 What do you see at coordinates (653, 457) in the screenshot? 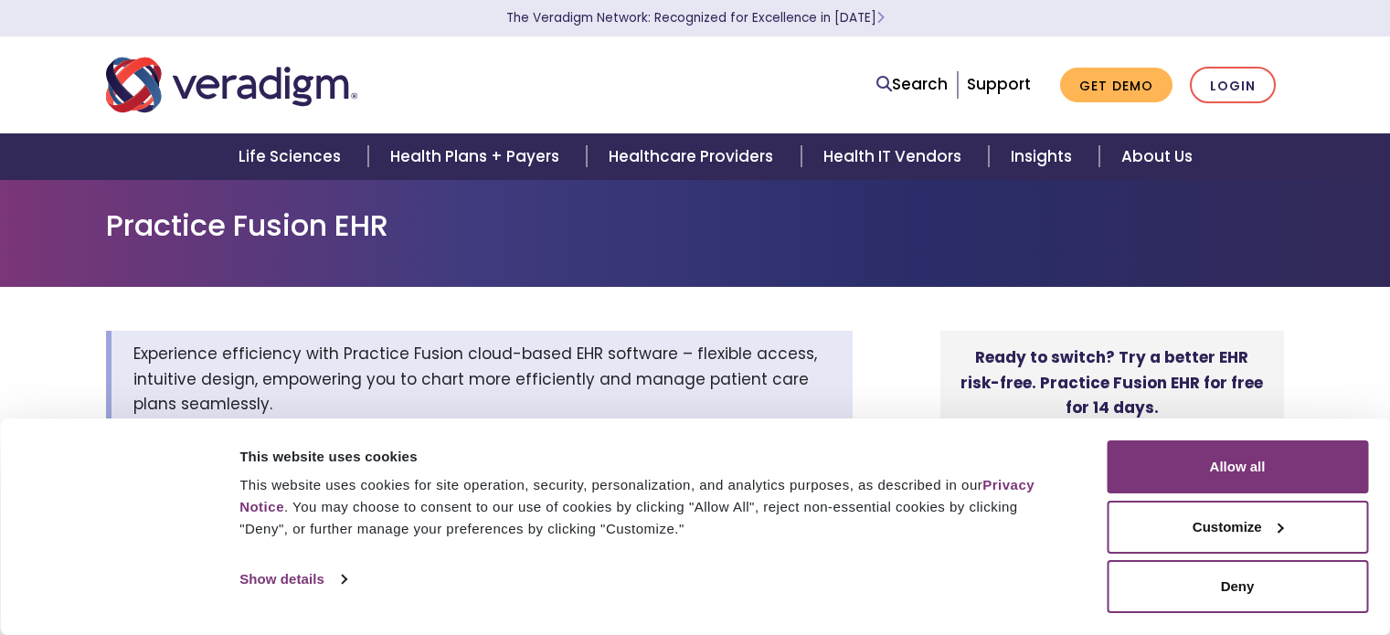
I see `div: This website uses cookies` at bounding box center [653, 457].